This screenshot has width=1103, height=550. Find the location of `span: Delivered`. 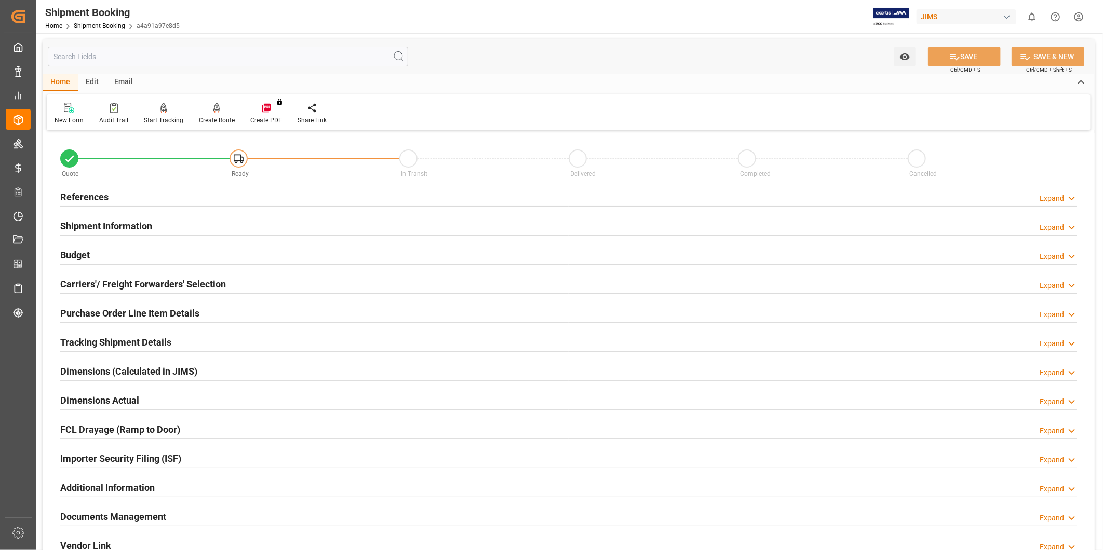

span: Delivered is located at coordinates (583, 174).